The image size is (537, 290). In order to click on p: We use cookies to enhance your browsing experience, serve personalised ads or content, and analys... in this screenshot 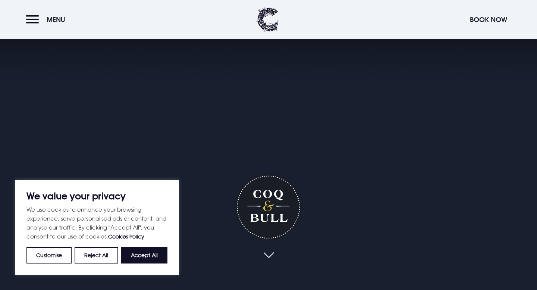, I will do `click(97, 223)`.